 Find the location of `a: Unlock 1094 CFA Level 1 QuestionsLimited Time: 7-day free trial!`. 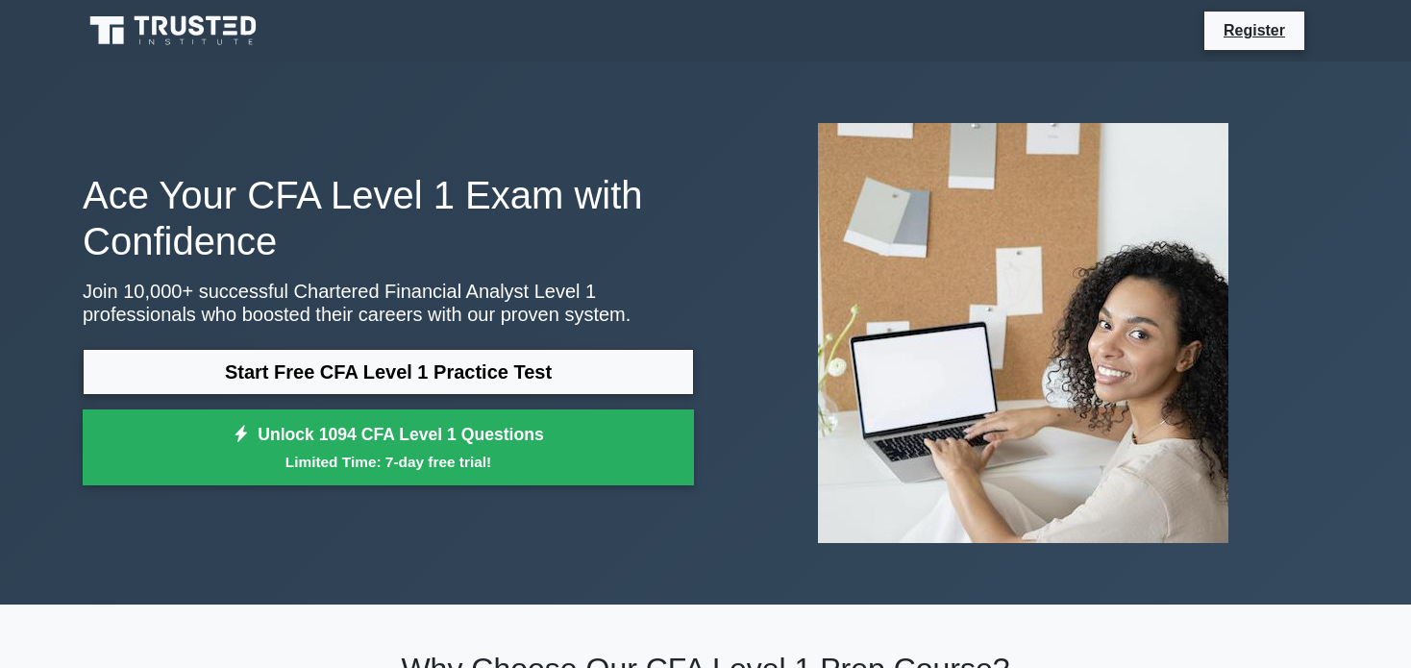

a: Unlock 1094 CFA Level 1 QuestionsLimited Time: 7-day free trial! is located at coordinates (388, 448).